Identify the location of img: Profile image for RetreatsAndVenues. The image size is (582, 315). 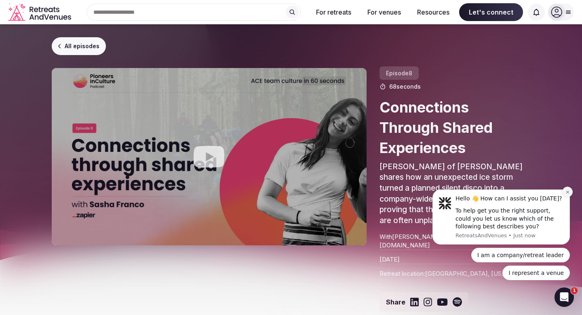
(25, 21).